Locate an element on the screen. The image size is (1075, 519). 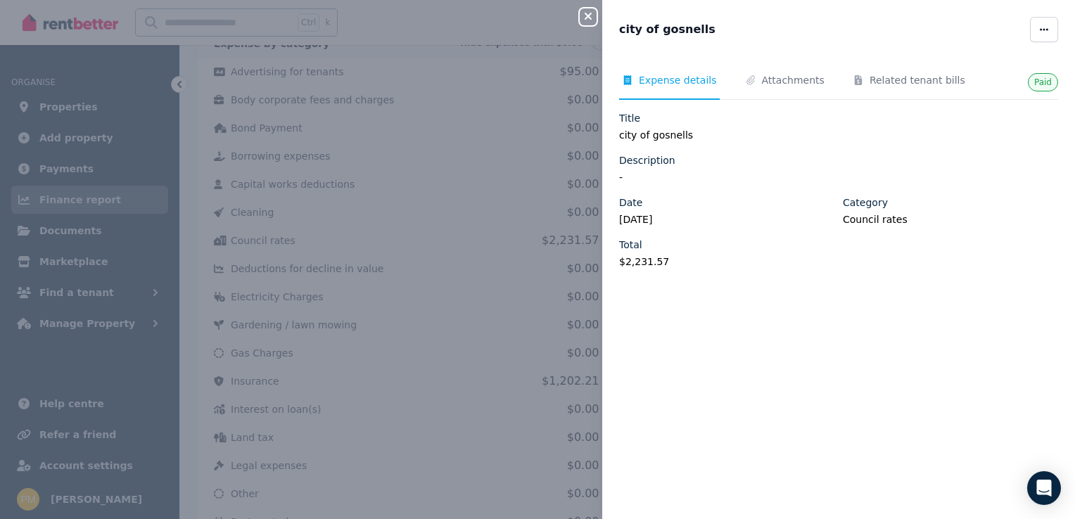
span: Related tenant bills is located at coordinates (918, 80).